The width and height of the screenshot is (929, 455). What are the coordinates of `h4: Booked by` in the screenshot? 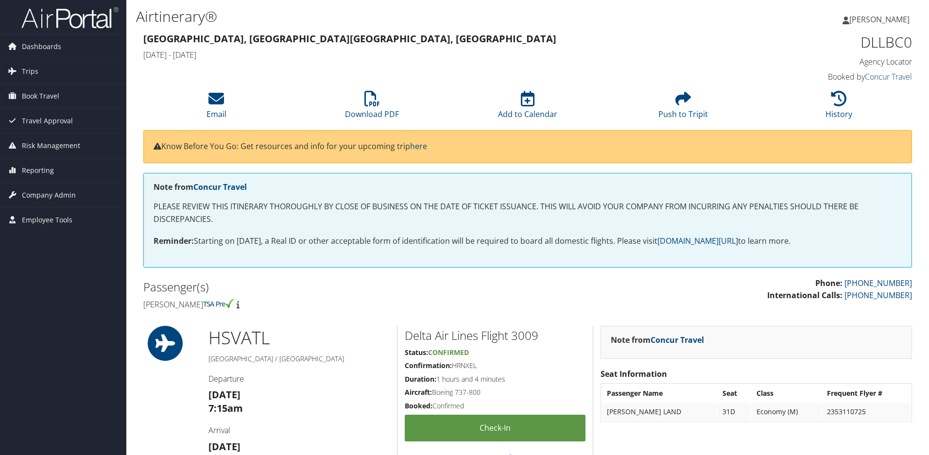 It's located at (821, 77).